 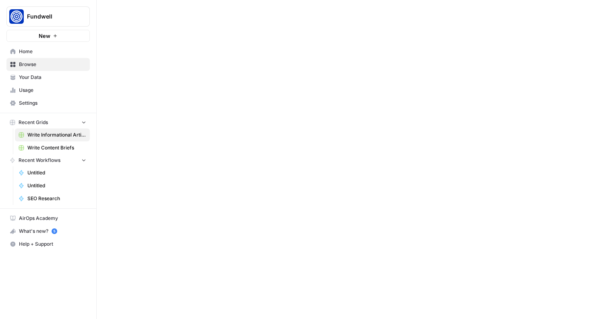 What do you see at coordinates (33, 122) in the screenshot?
I see `span: Recent Grids` at bounding box center [33, 122].